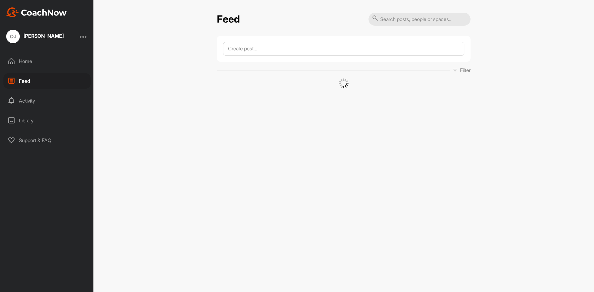  Describe the element at coordinates (344, 84) in the screenshot. I see `img: G6gVgL6ErOh57ABN0eRmCEwV0I4iEi4d8EwaPGI0tHgoAbU4EAHFLEQAh+QQFCgALACwIAA4AGAASAAAEbHDJSesaOCdk+8xg...` at that location.